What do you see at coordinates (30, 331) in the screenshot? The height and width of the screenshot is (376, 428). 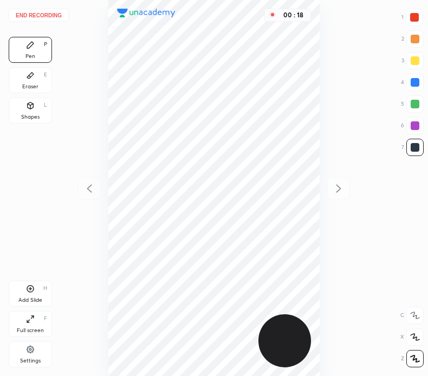 I see `div: Full screen` at bounding box center [30, 331].